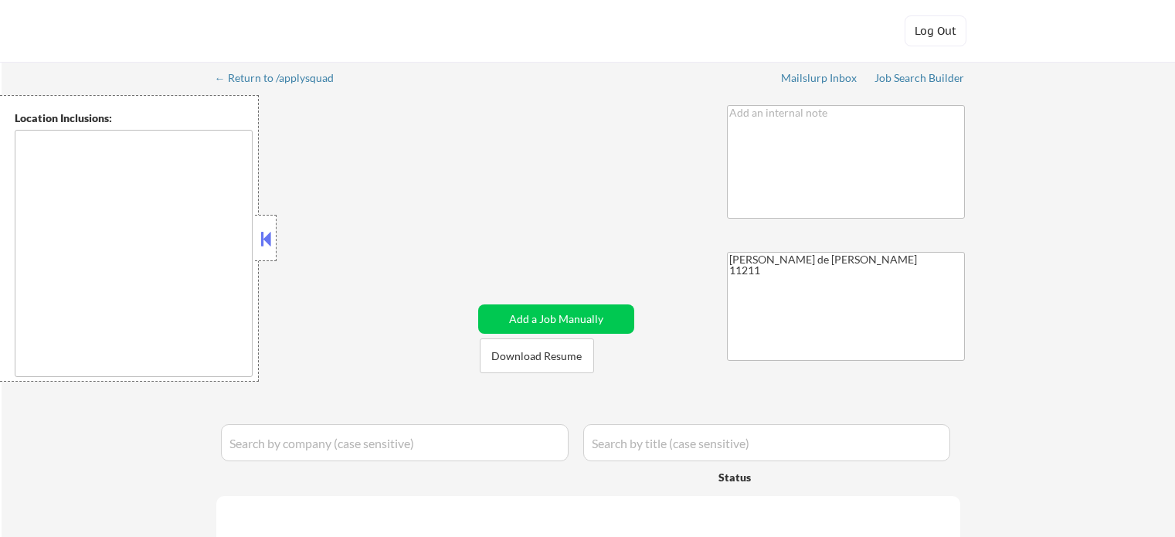 The height and width of the screenshot is (537, 1175). I want to click on div: ← Return to /applysquad, so click(281, 78).